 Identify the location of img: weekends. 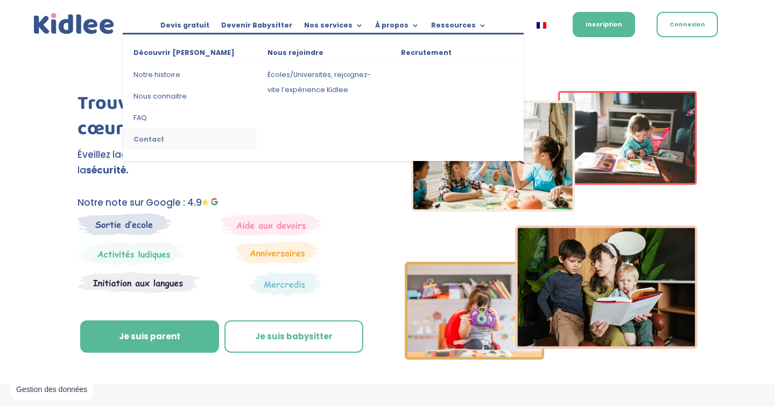
(271, 225).